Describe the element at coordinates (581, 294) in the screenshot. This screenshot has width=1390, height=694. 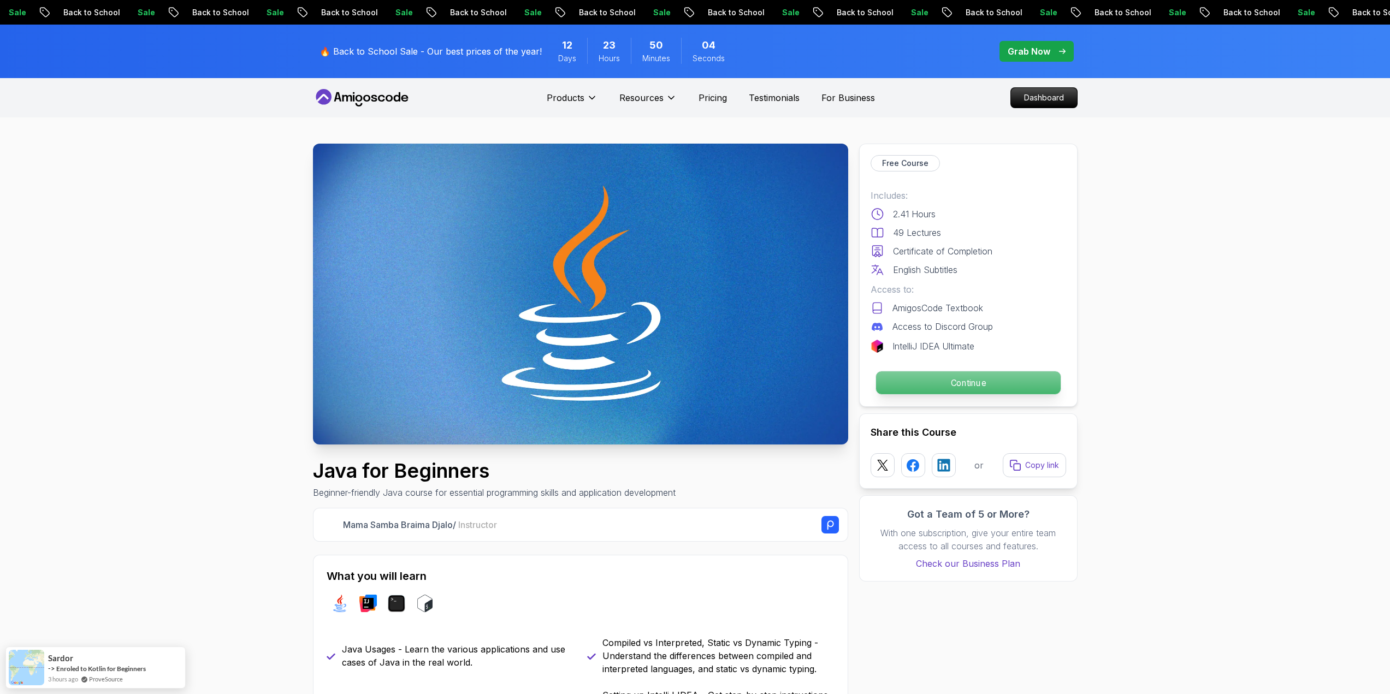
I see `img: java-for-beginners_thumbnail` at that location.